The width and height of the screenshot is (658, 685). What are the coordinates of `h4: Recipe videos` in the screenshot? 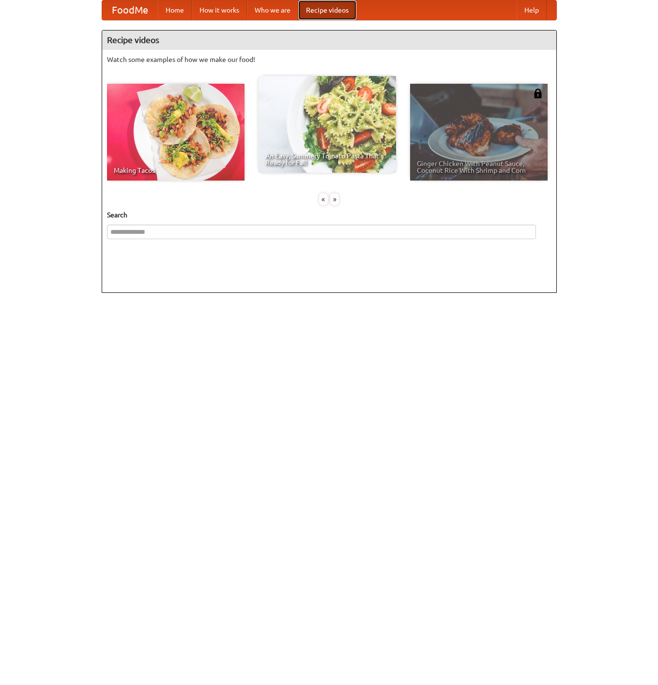 It's located at (329, 40).